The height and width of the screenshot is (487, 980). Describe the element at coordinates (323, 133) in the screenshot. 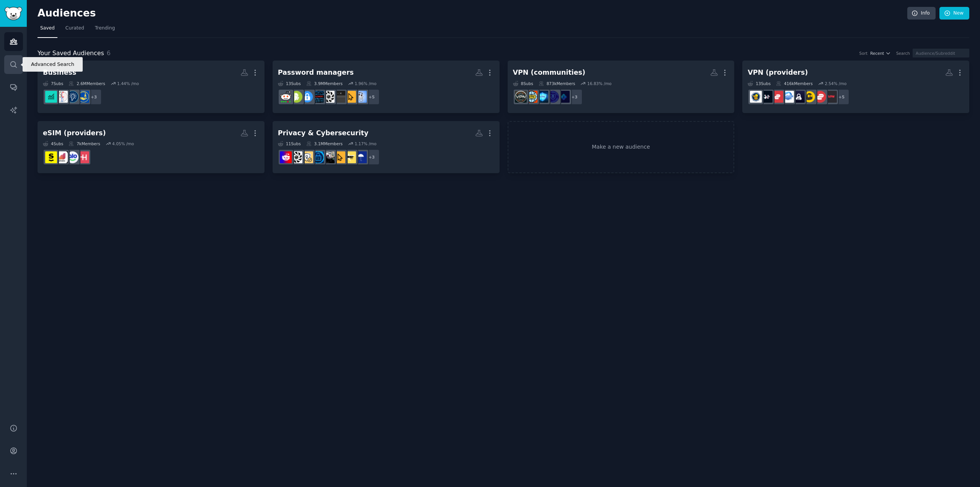

I see `div: Privacy & Cybersecurity` at that location.